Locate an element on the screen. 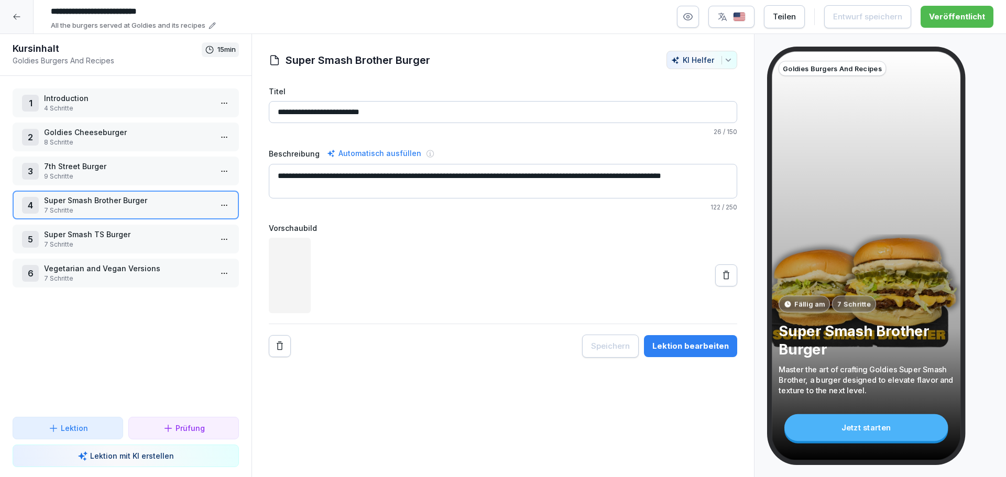 This screenshot has height=477, width=1006. div: 4 is located at coordinates (30, 205).